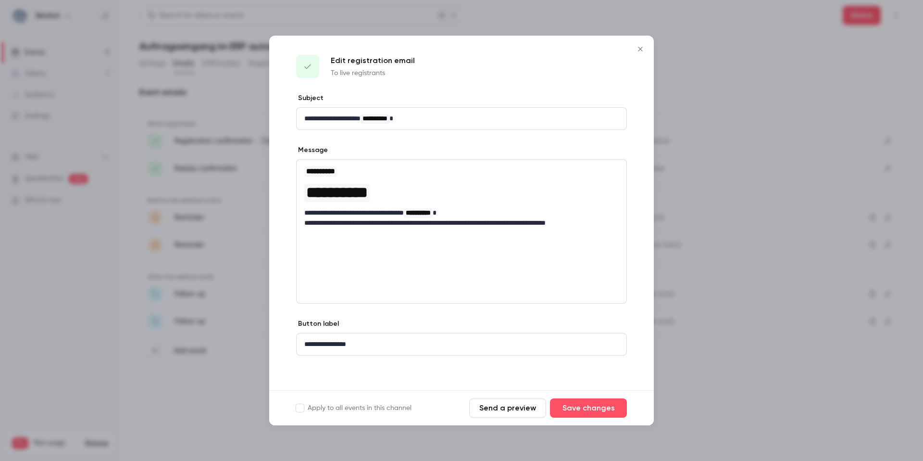 This screenshot has width=923, height=461. I want to click on button: Close, so click(641, 49).